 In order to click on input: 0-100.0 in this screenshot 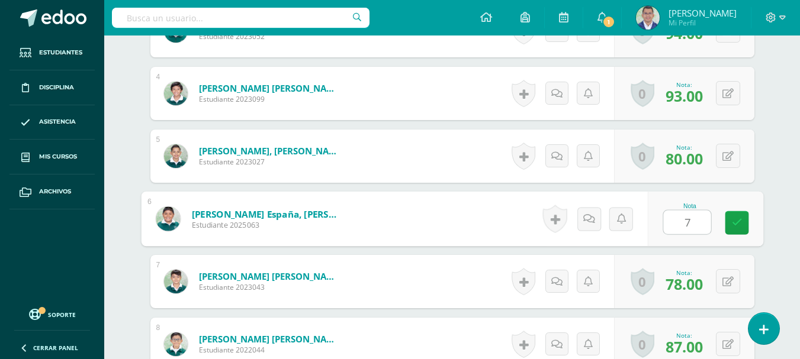, I will do `click(687, 223)`.